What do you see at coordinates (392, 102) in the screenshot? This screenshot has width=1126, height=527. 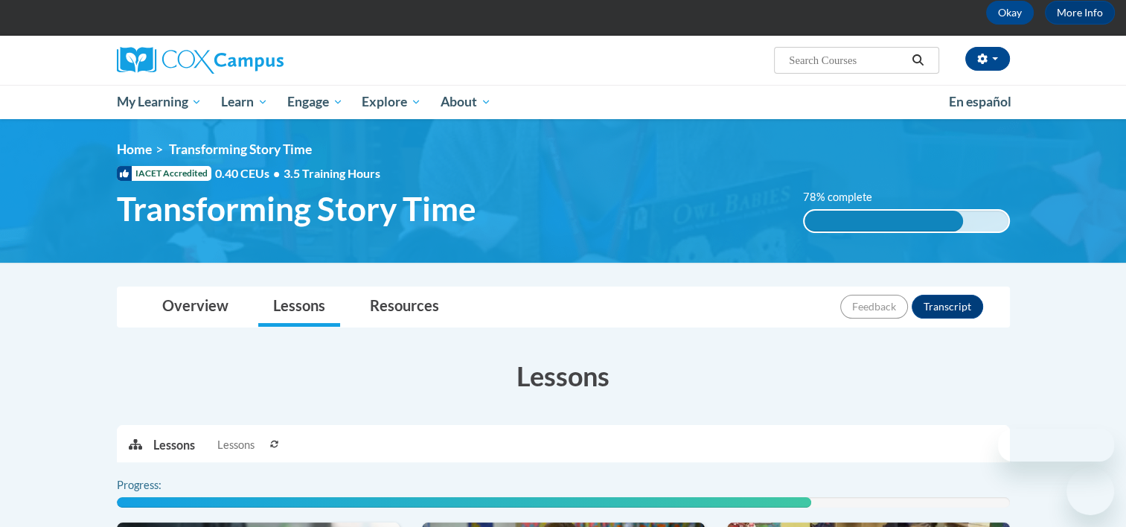 I see `a: Explore` at bounding box center [392, 102].